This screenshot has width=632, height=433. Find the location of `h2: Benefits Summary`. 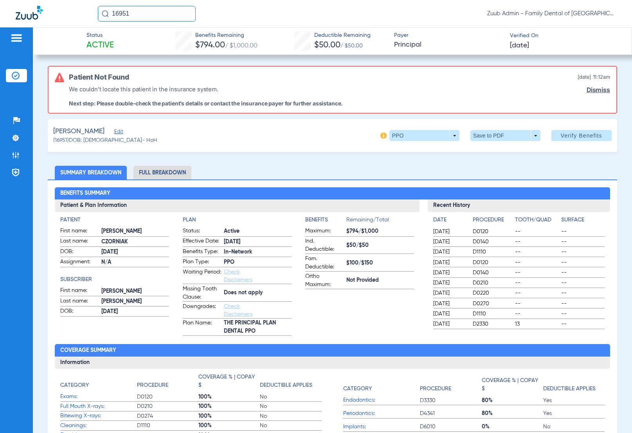

h2: Benefits Summary is located at coordinates (332, 193).